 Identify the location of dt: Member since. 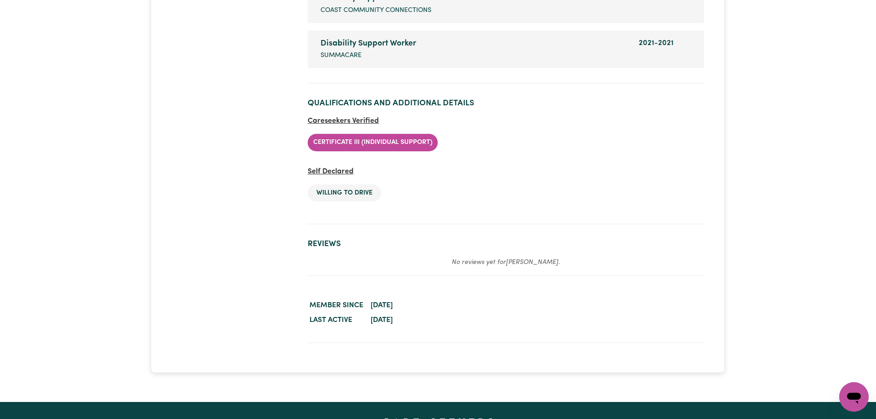
(336, 305).